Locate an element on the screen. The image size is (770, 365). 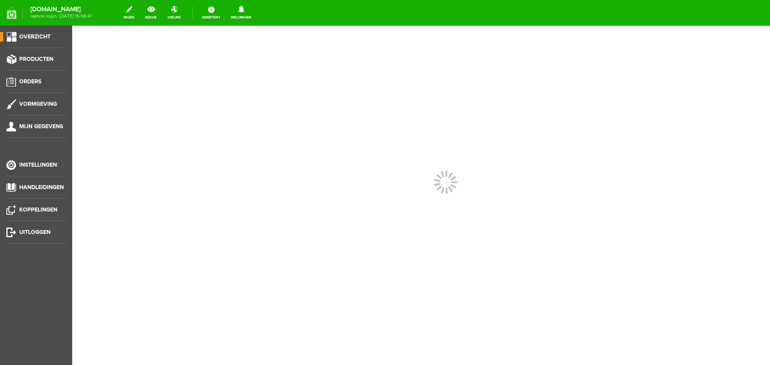
span: Vormgeving is located at coordinates (38, 104).